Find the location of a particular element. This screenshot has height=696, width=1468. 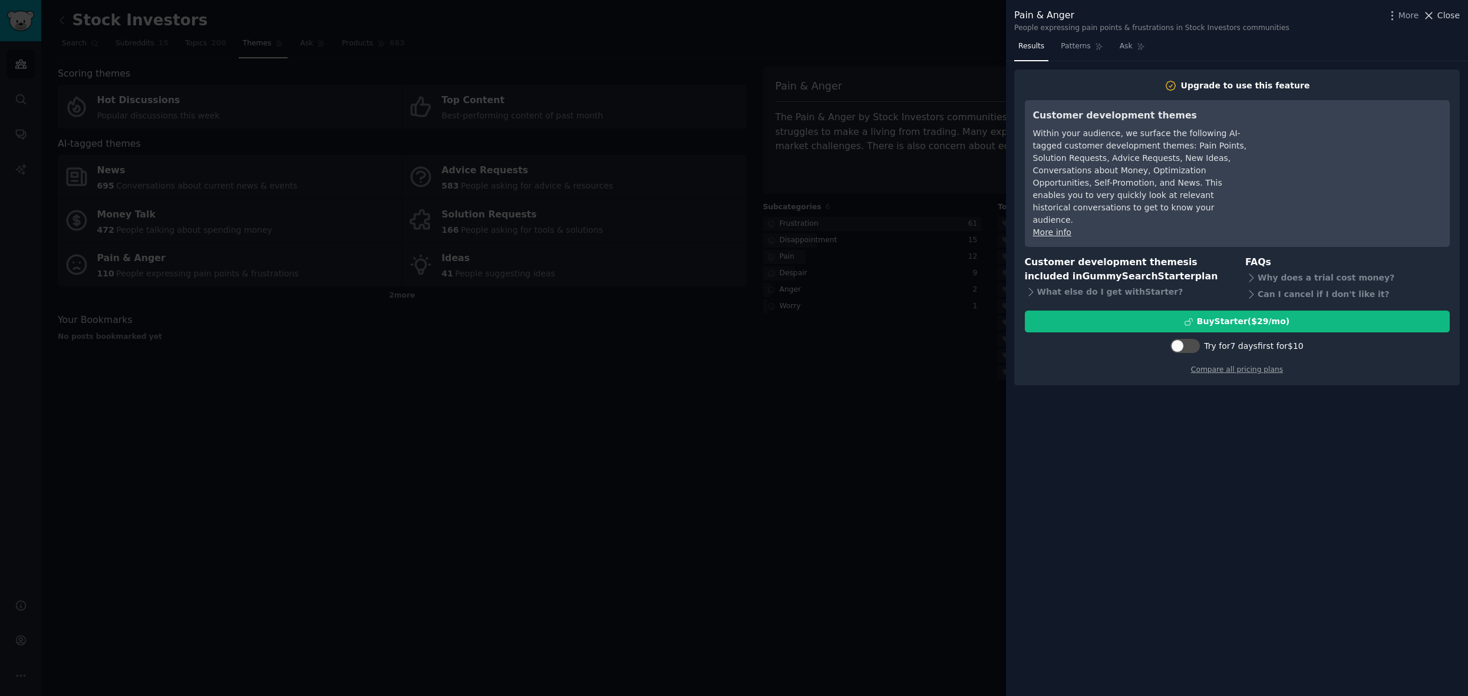

div: Upgrade to use this feature is located at coordinates (1245, 85).